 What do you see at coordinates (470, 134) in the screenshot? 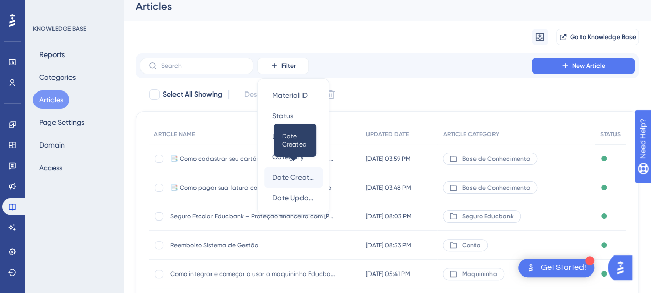
I see `span: ARTICLE CATEGORY` at bounding box center [470, 134].